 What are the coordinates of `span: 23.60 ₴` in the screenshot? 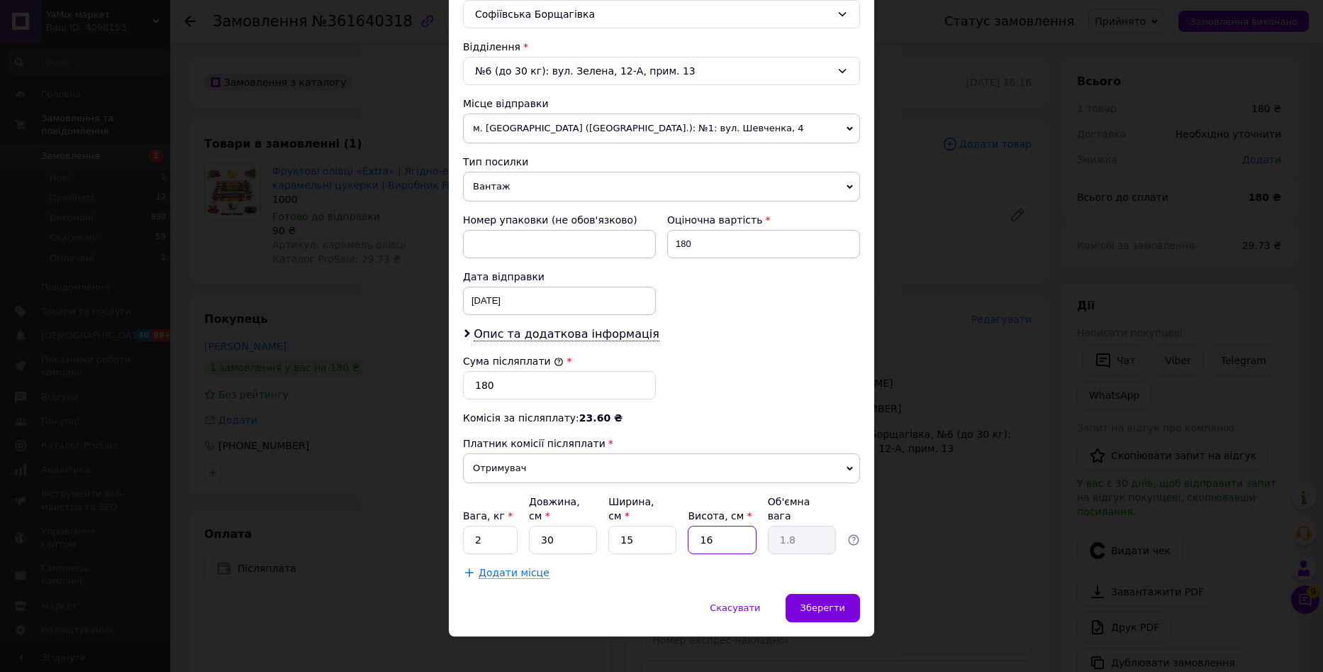 It's located at (601, 418).